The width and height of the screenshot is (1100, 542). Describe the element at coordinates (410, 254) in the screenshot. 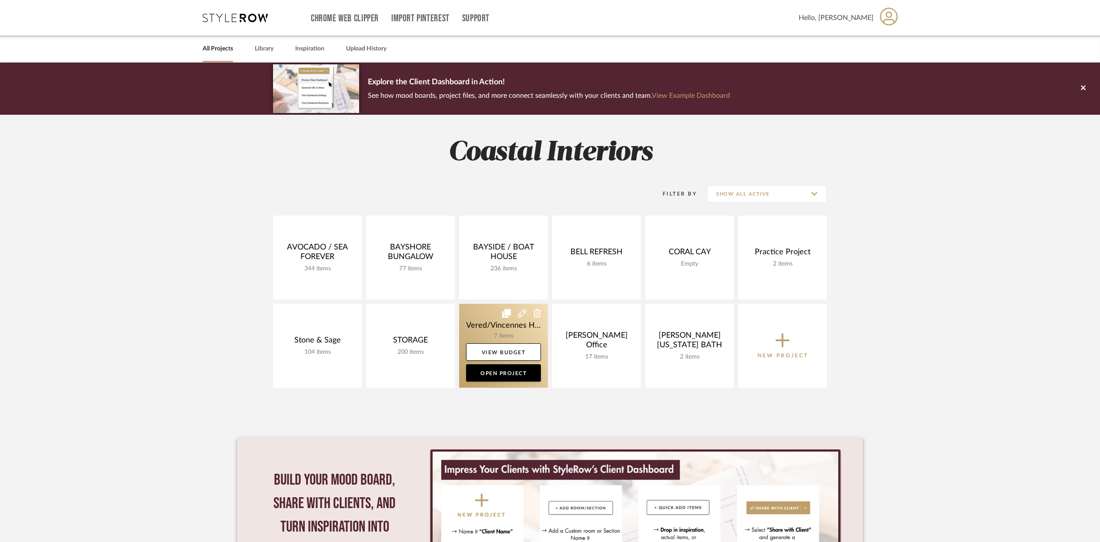

I see `div: BAYSHORE BUNGALOW` at that location.